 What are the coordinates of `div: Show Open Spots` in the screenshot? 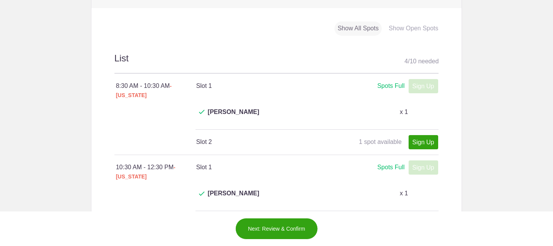 It's located at (413, 28).